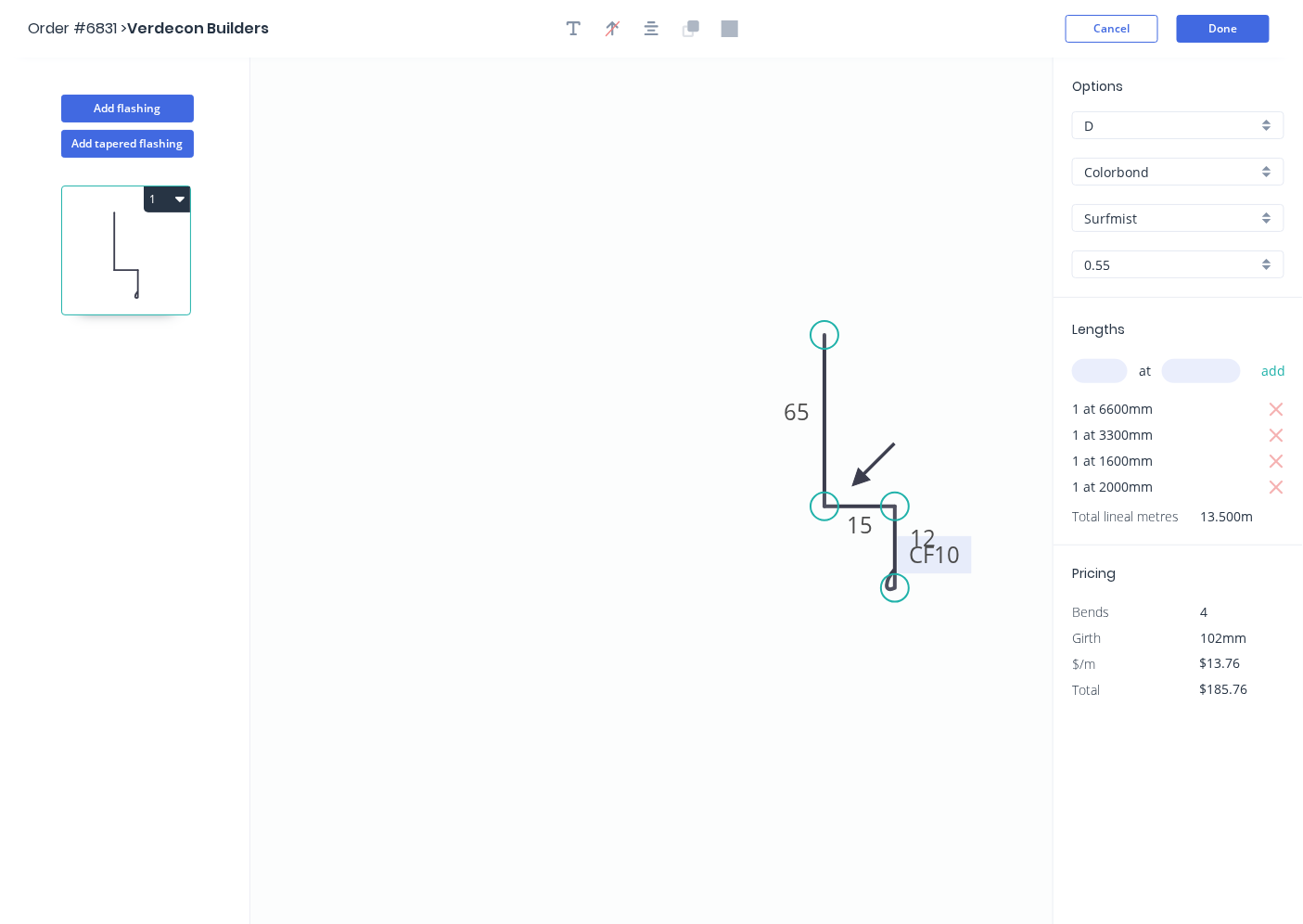 The width and height of the screenshot is (1303, 924). Describe the element at coordinates (127, 144) in the screenshot. I see `button: Add tapered flashing` at that location.